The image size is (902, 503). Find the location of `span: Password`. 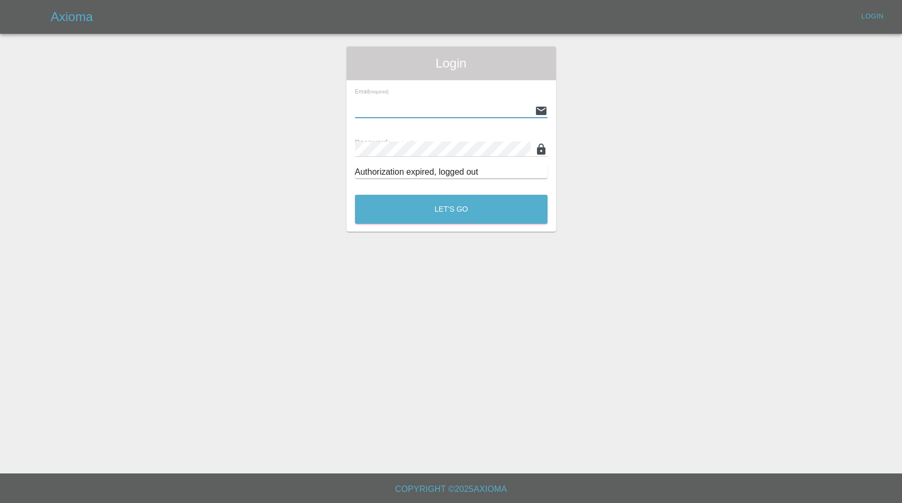

span: Password is located at coordinates (385, 142).